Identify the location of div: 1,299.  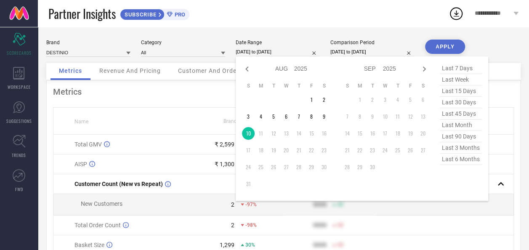
(227, 245).